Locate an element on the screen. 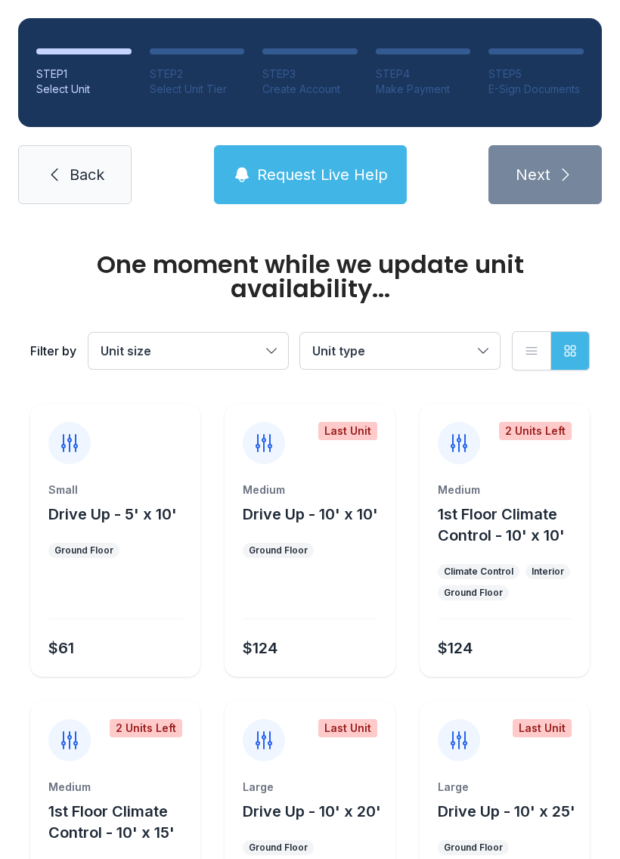 This screenshot has width=620, height=859. button: Drive Up - 10' x 25' is located at coordinates (507, 811).